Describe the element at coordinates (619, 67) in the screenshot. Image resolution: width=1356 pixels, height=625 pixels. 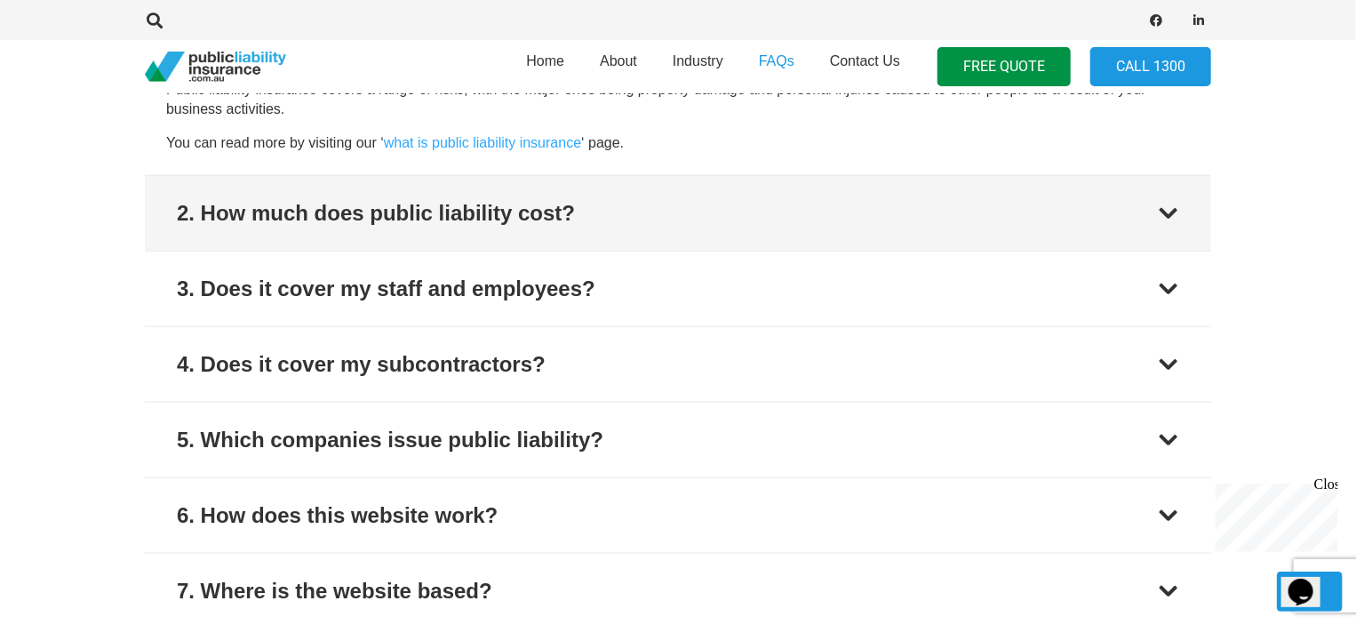
I see `a: About` at that location.